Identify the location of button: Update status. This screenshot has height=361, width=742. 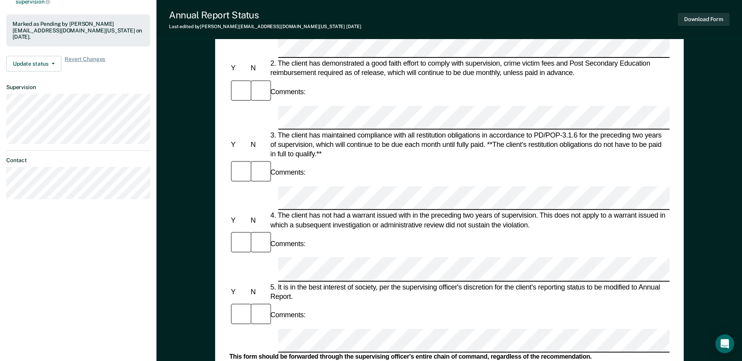
(34, 64).